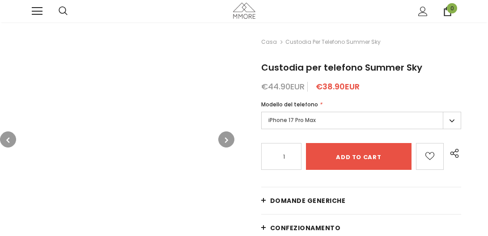 This screenshot has width=488, height=236. I want to click on a: 0, so click(447, 11).